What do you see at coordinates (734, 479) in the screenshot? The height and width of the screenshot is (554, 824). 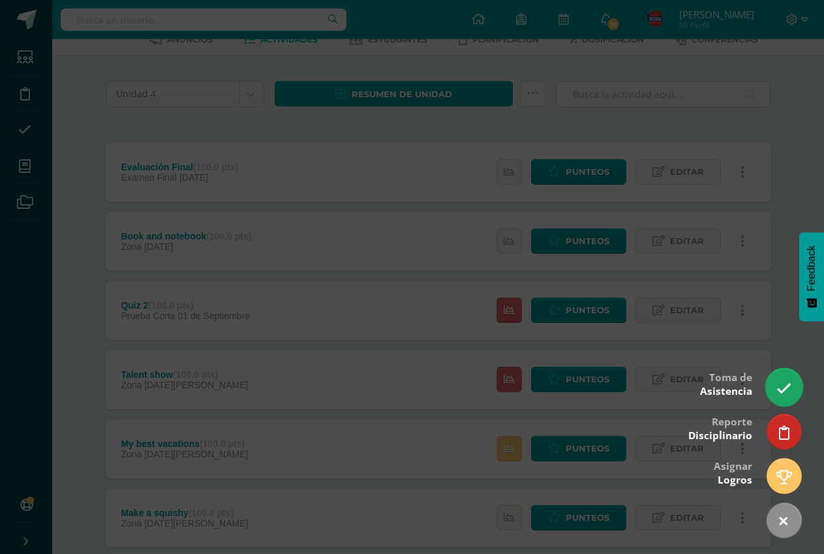 I see `span: Logros` at bounding box center [734, 479].